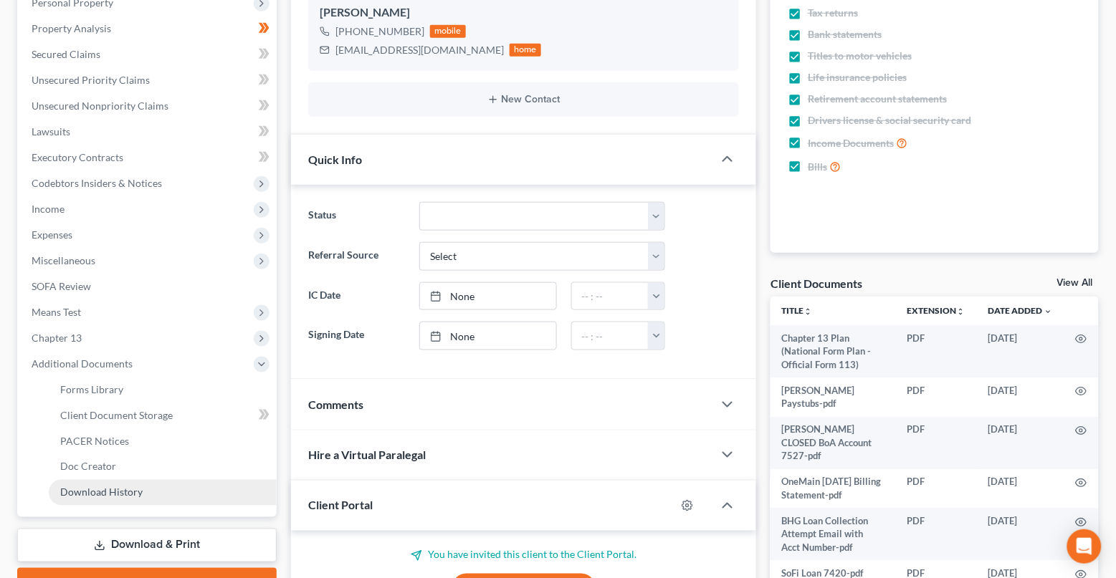 Image resolution: width=1116 pixels, height=578 pixels. I want to click on a: Client Document Storage, so click(163, 416).